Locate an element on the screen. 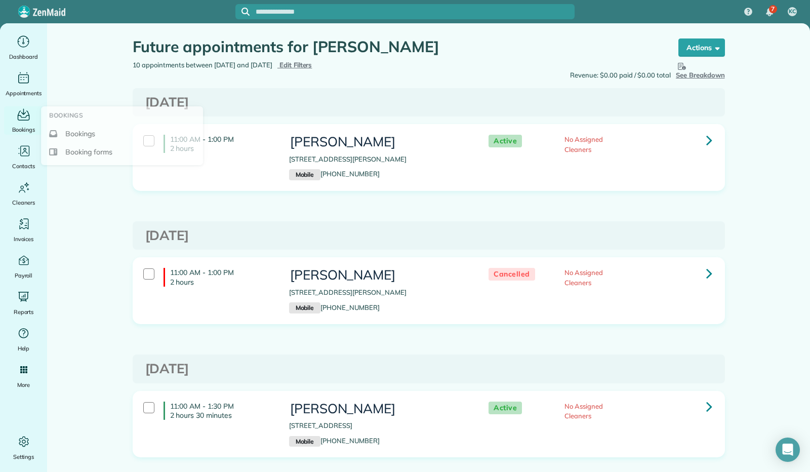  a: Reports is located at coordinates (23, 303).